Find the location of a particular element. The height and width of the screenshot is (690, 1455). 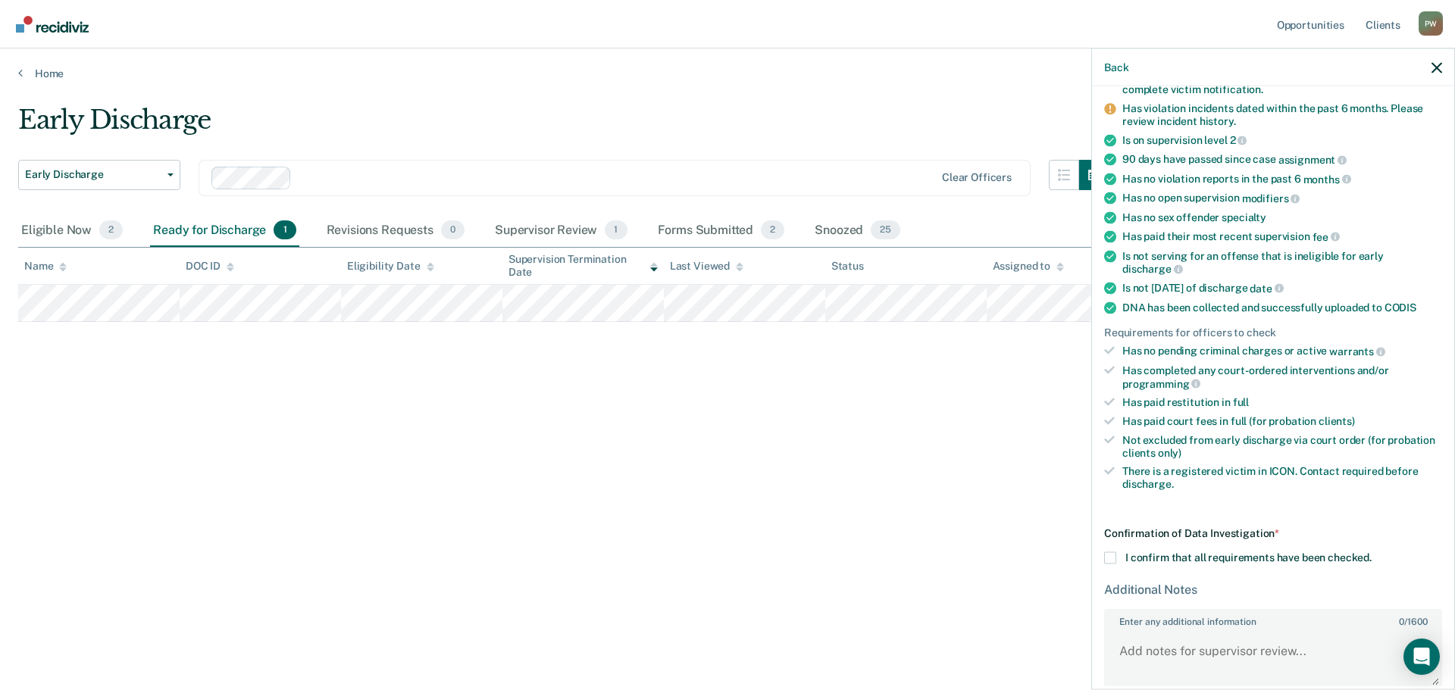

div: Has paid their most recent supervision is located at coordinates (1282, 236).